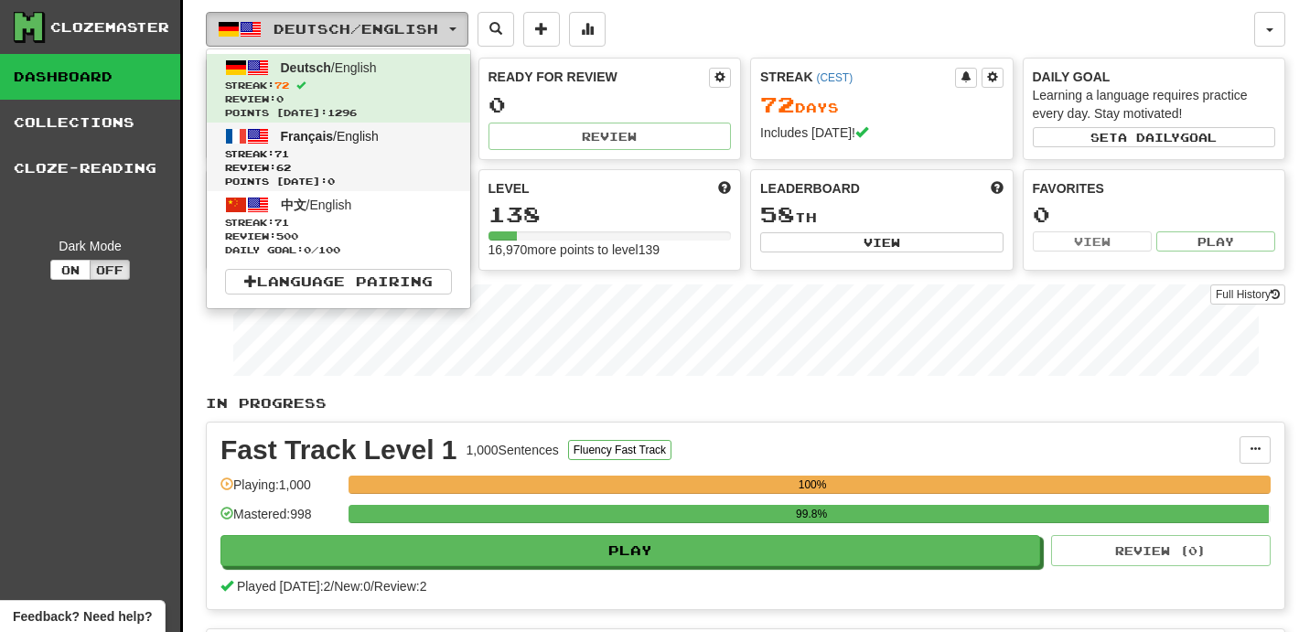  I want to click on span: Daily Goal: / 100, so click(338, 250).